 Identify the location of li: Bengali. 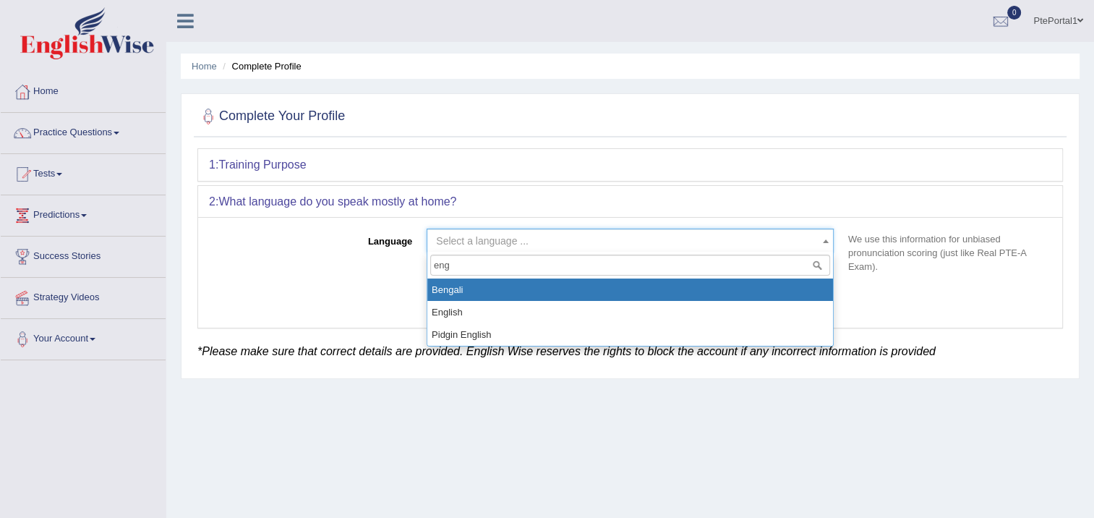
(630, 289).